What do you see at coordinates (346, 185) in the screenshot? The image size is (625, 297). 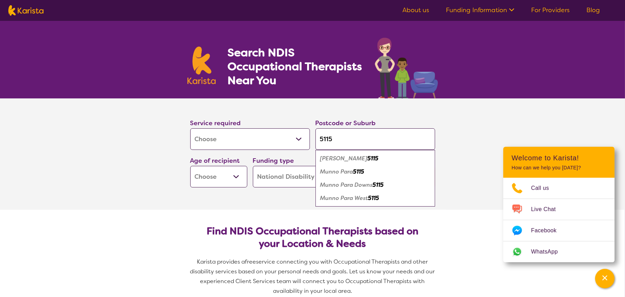 I see `em: Munno Para Downs` at bounding box center [346, 185].